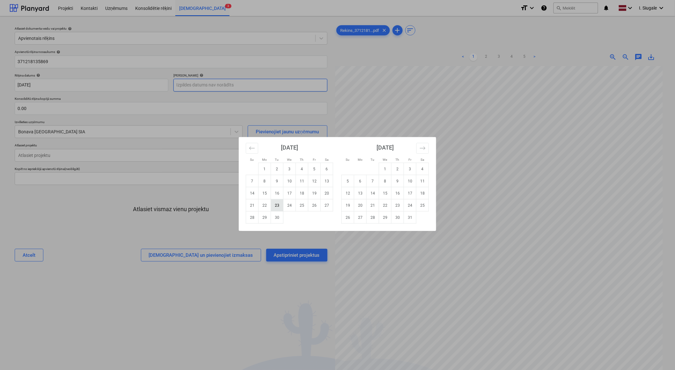 This screenshot has height=370, width=675. Describe the element at coordinates (385, 181) in the screenshot. I see `td: Wednesday, October 8, 2025` at that location.